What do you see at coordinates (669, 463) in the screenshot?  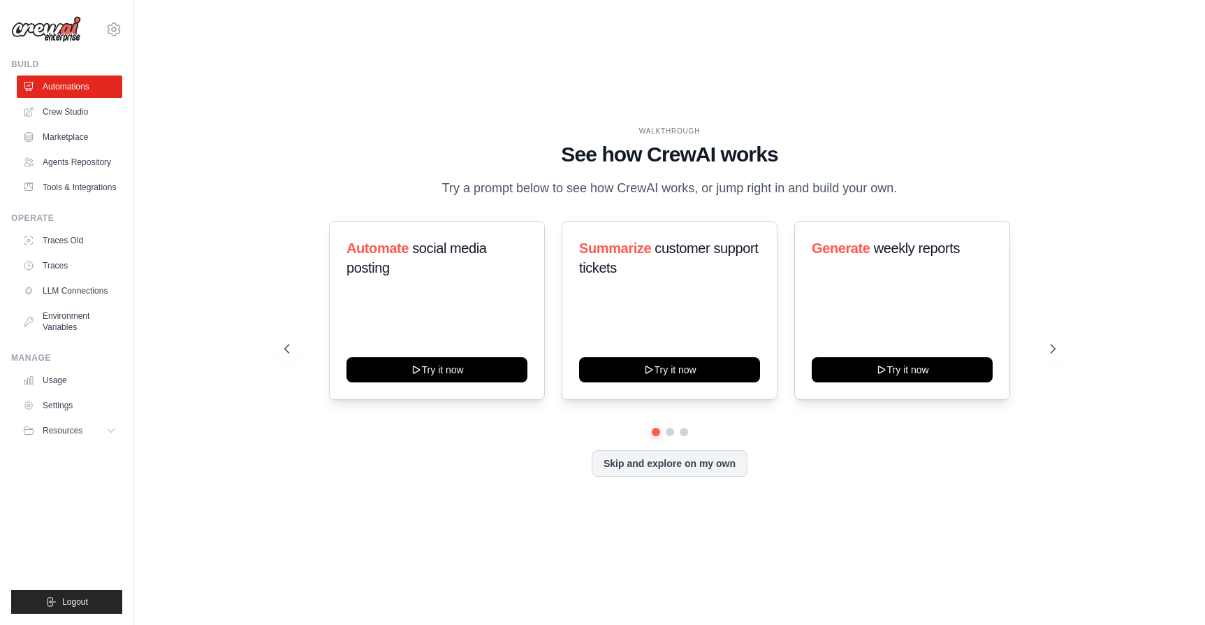 I see `button: Skip and explore on my own` at bounding box center [669, 463].